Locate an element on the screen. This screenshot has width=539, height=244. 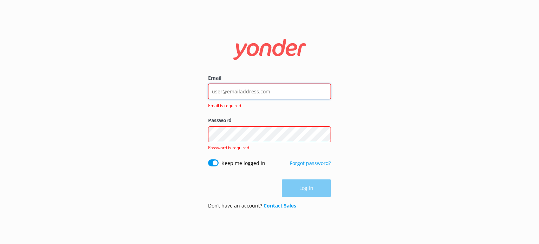
label: Email is located at coordinates (270, 78).